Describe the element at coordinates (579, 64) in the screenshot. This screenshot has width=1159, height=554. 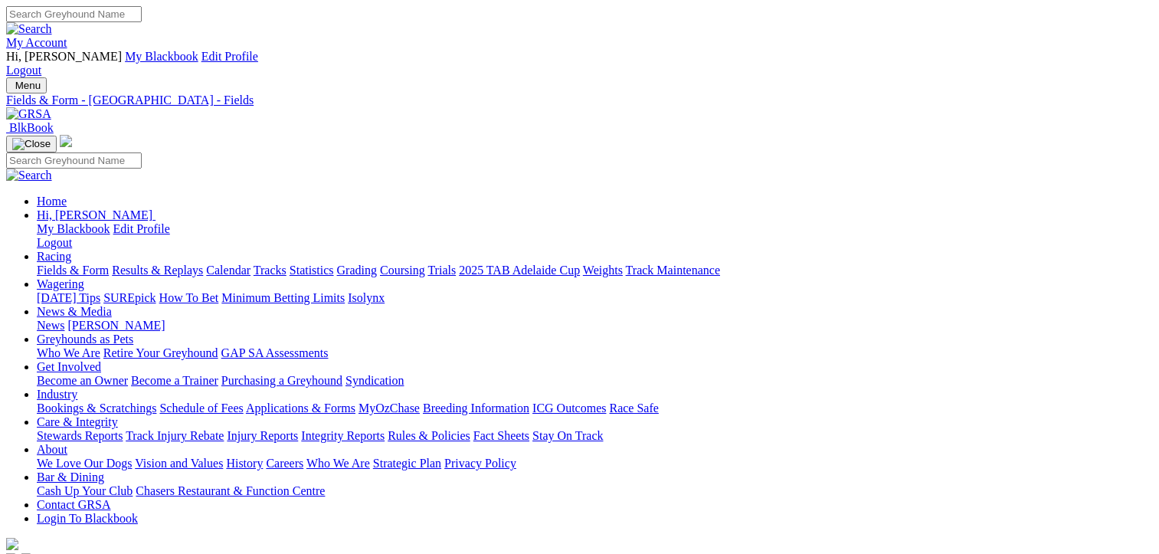
I see `div: My Account` at that location.